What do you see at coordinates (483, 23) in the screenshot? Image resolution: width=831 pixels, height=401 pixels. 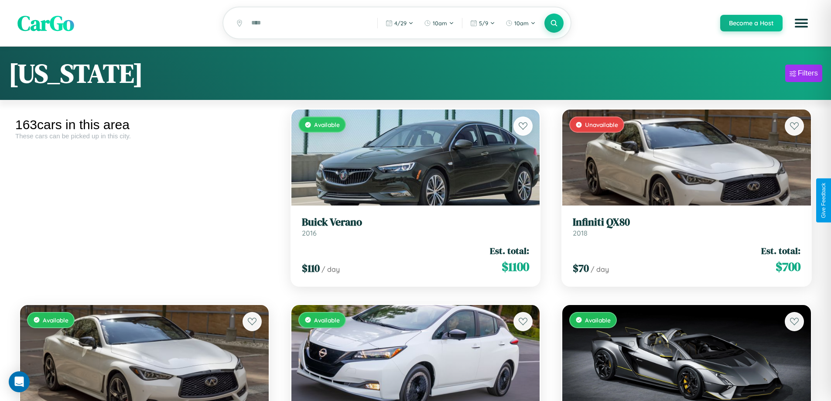 I see `span: 5 / 9` at bounding box center [483, 23].